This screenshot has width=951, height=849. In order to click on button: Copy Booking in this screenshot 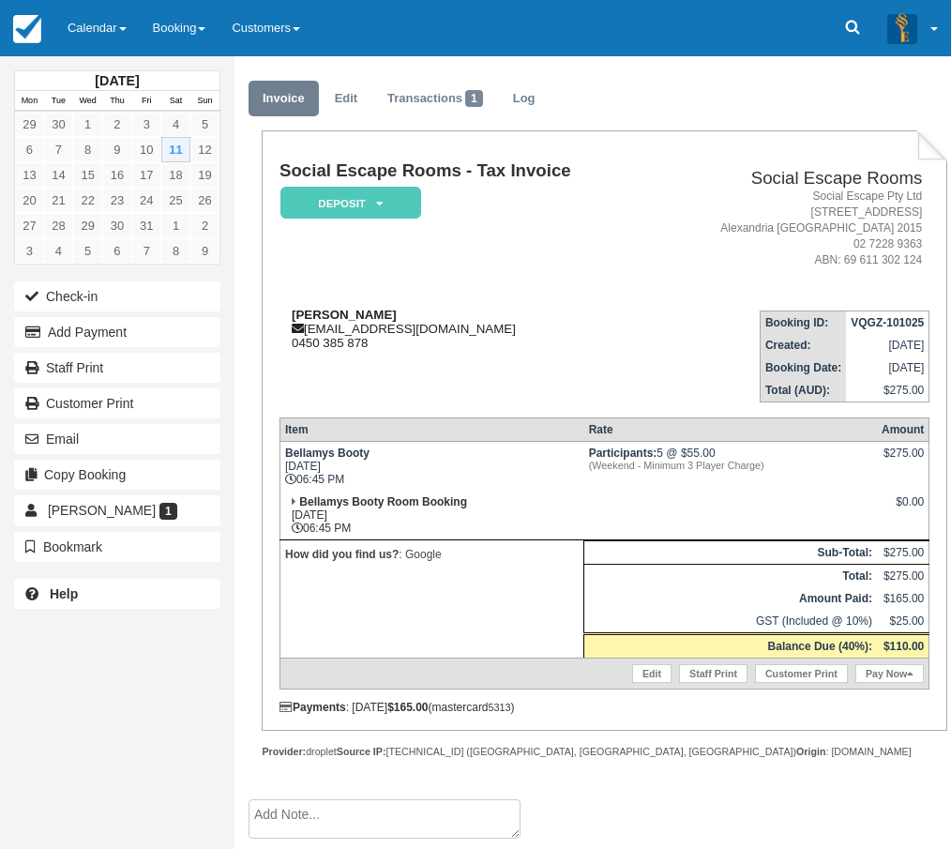, I will do `click(117, 475)`.